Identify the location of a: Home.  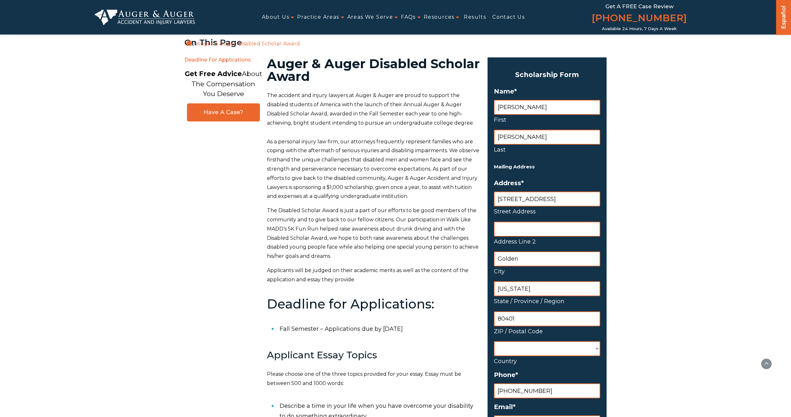
(189, 43).